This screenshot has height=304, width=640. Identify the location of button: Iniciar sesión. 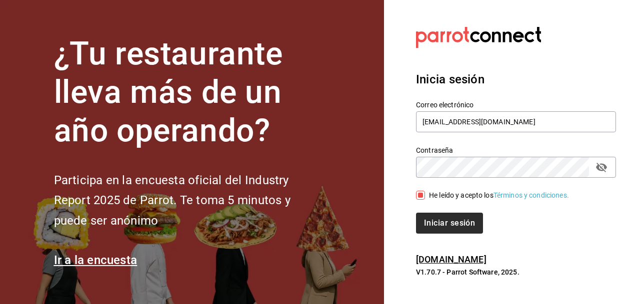
(449, 223).